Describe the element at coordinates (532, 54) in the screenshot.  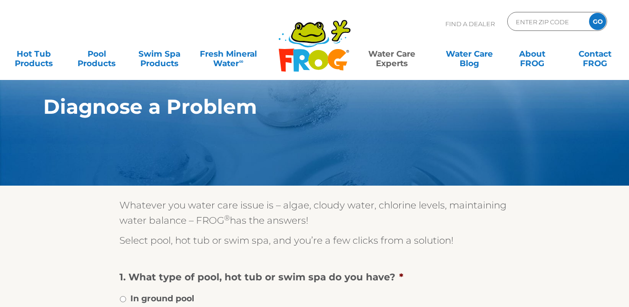
I see `a: AboutFROG` at that location.